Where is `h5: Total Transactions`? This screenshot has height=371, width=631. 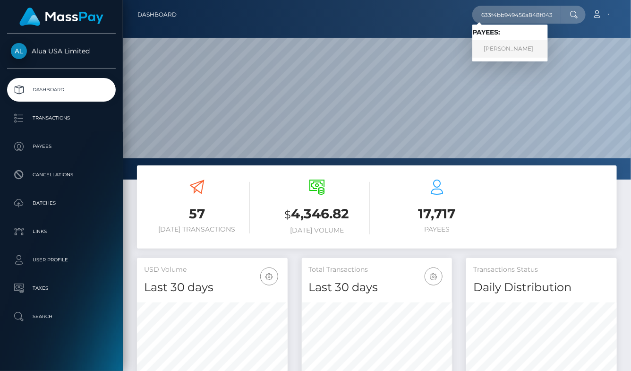
h5: Total Transactions is located at coordinates (377, 270).